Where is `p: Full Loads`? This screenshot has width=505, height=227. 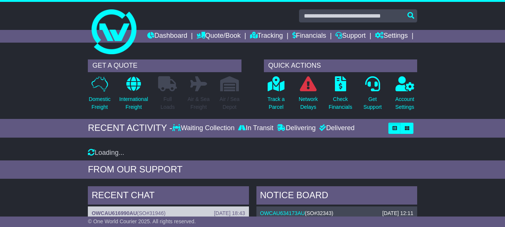
p: Full Loads is located at coordinates (168, 103).